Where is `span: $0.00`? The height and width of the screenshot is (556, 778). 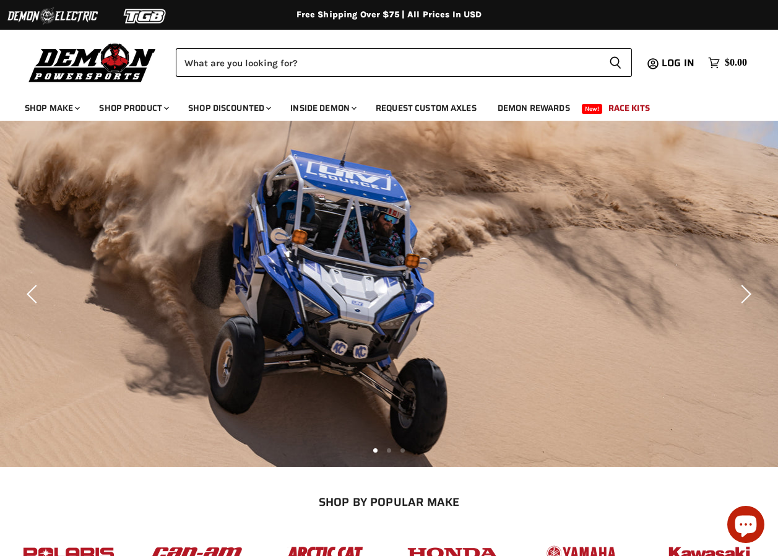 span: $0.00 is located at coordinates (736, 63).